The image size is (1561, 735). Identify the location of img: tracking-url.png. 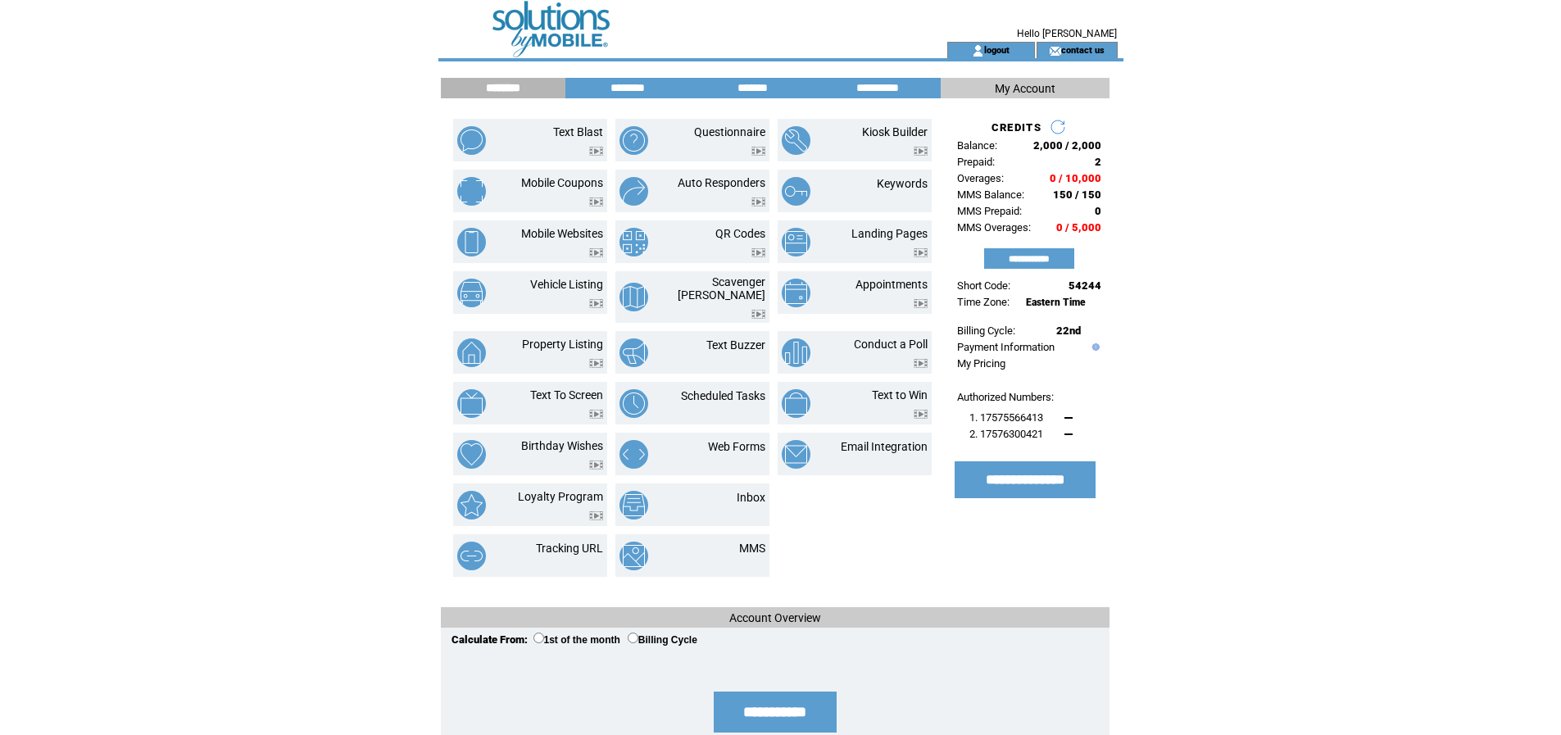
(471, 556).